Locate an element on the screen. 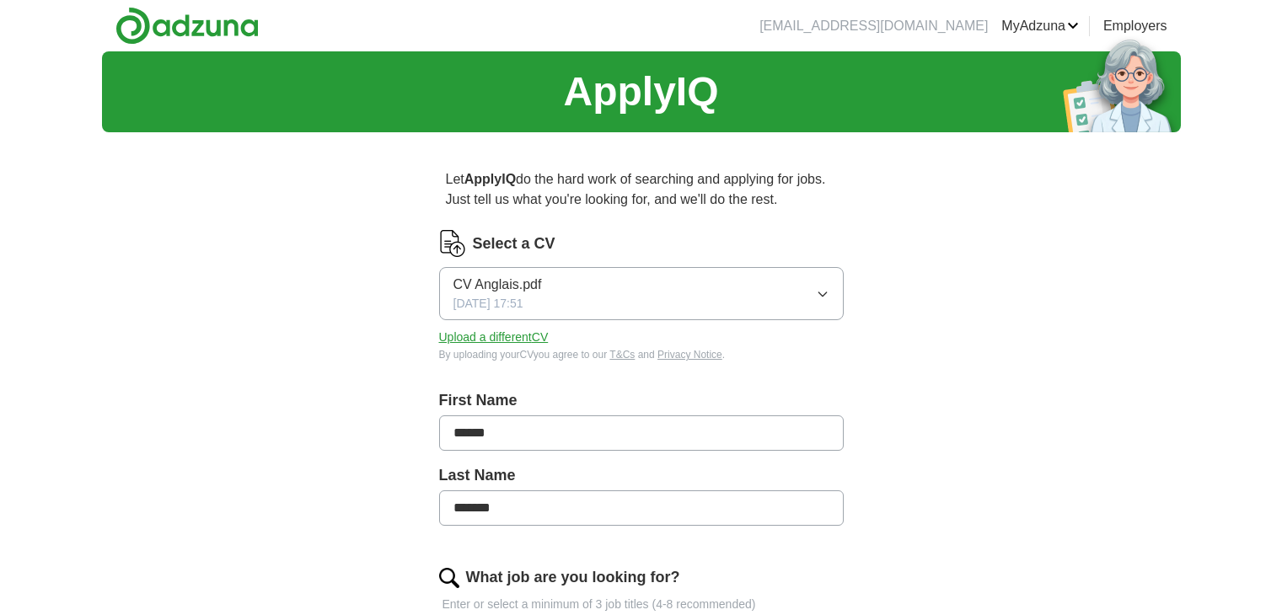 Image resolution: width=1282 pixels, height=615 pixels. p: Let do the hard work of searching and applying for jobs. Just tell us what you're looking for, an... is located at coordinates (641, 190).